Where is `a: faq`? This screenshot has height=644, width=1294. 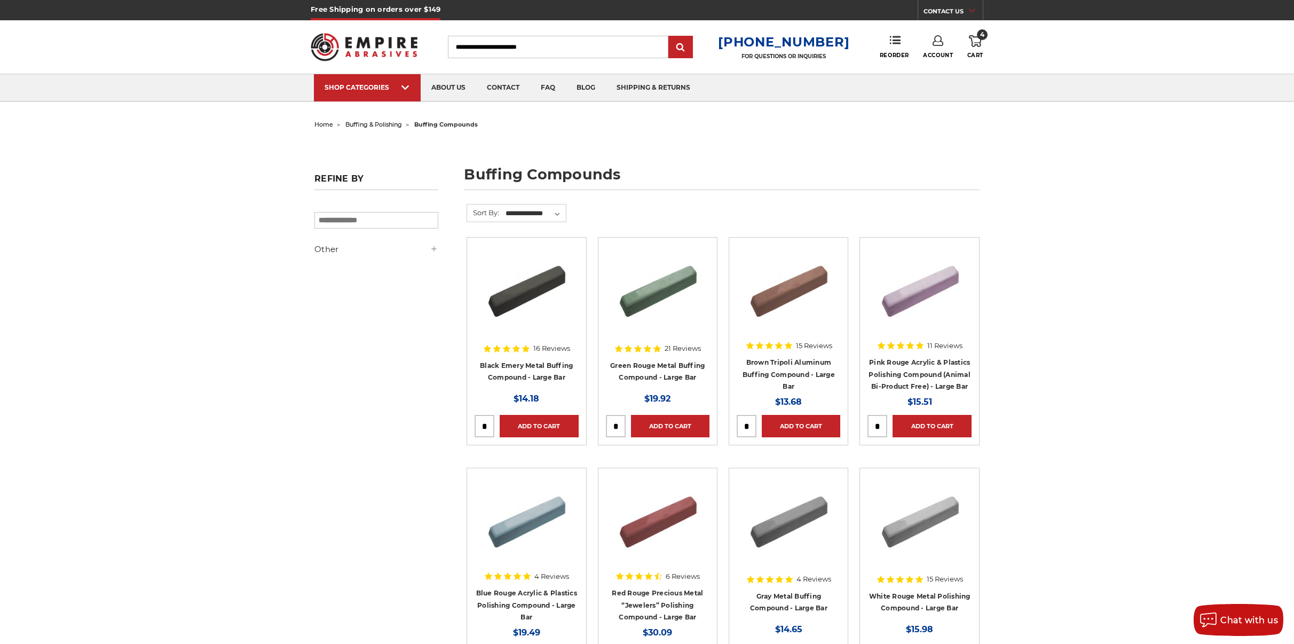
a: faq is located at coordinates (548, 88).